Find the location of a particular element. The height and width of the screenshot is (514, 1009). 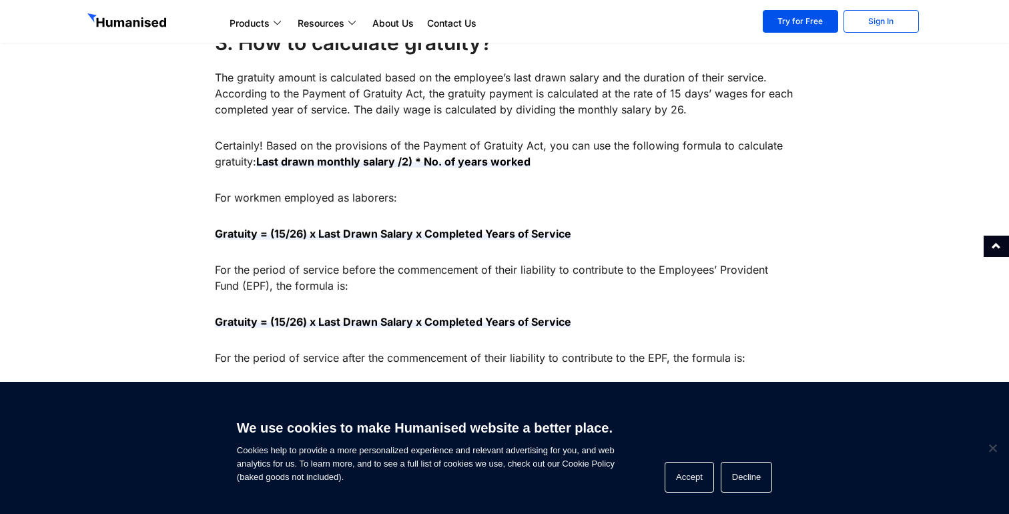

h4: 3. How to calculate gratuity? is located at coordinates (504, 43).